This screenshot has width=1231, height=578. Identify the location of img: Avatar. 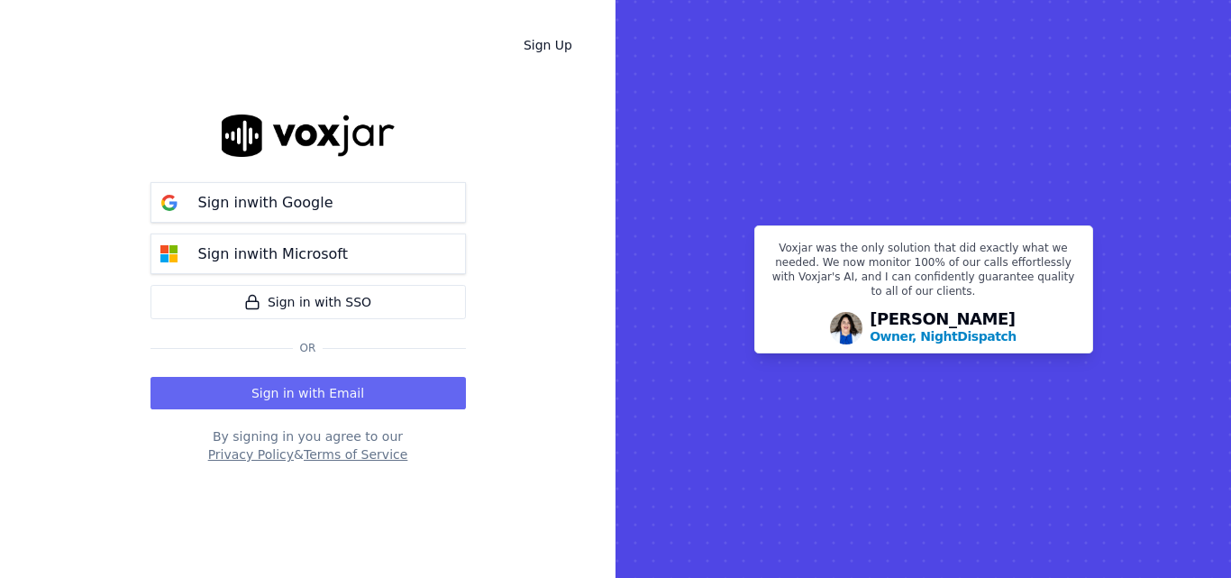
(846, 328).